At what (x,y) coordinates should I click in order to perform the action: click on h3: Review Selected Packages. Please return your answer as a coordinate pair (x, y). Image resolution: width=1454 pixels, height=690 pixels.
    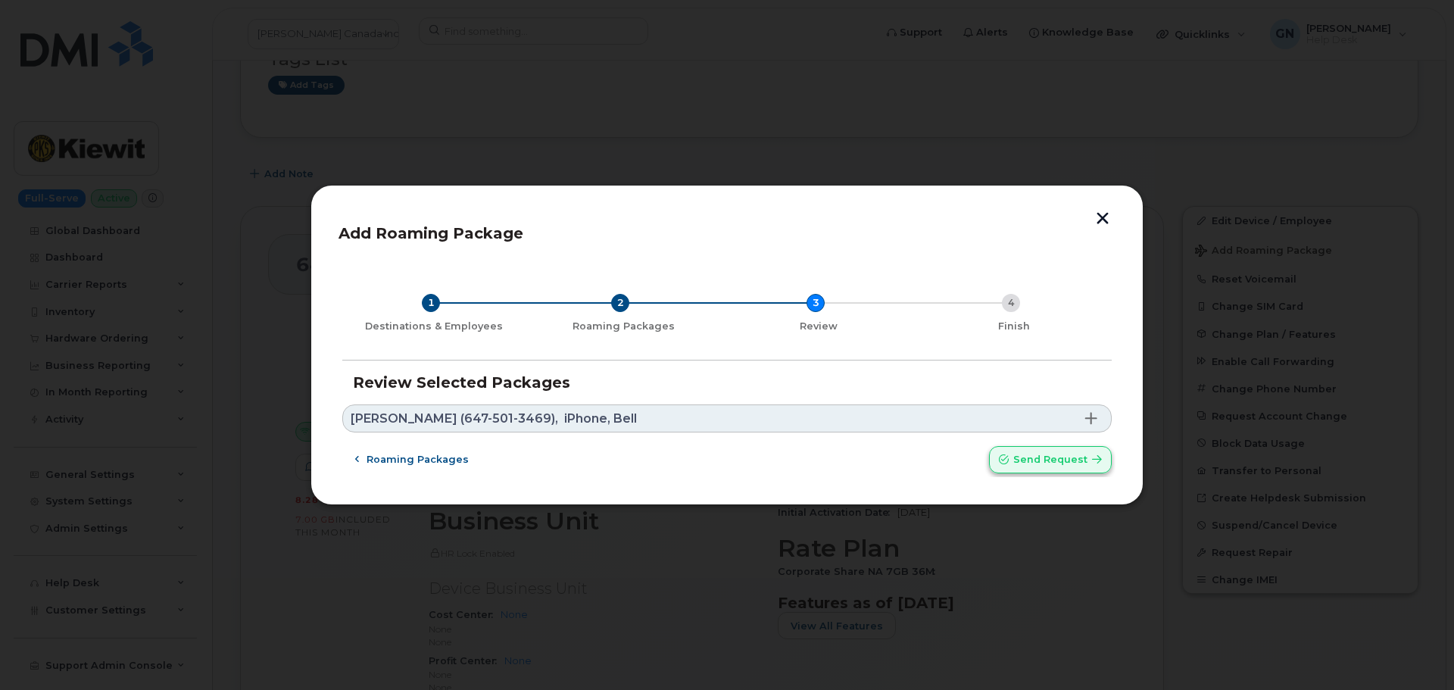
    Looking at the image, I should click on (727, 382).